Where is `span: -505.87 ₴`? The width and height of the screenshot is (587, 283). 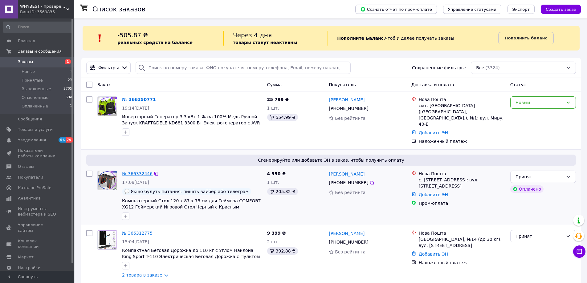
span: -505.87 ₴ is located at coordinates (132, 35).